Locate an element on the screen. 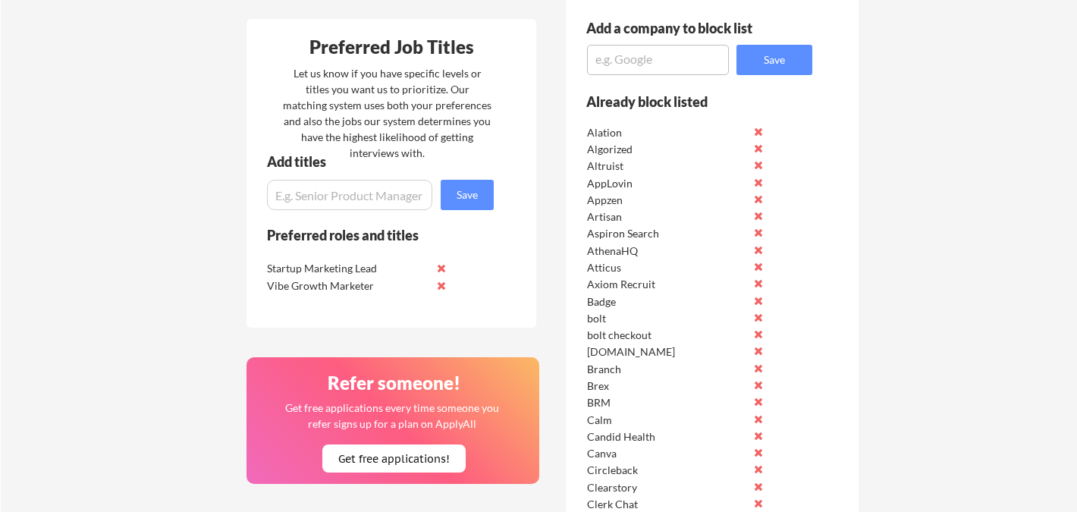  div: Add a company to block list is located at coordinates (681, 28).